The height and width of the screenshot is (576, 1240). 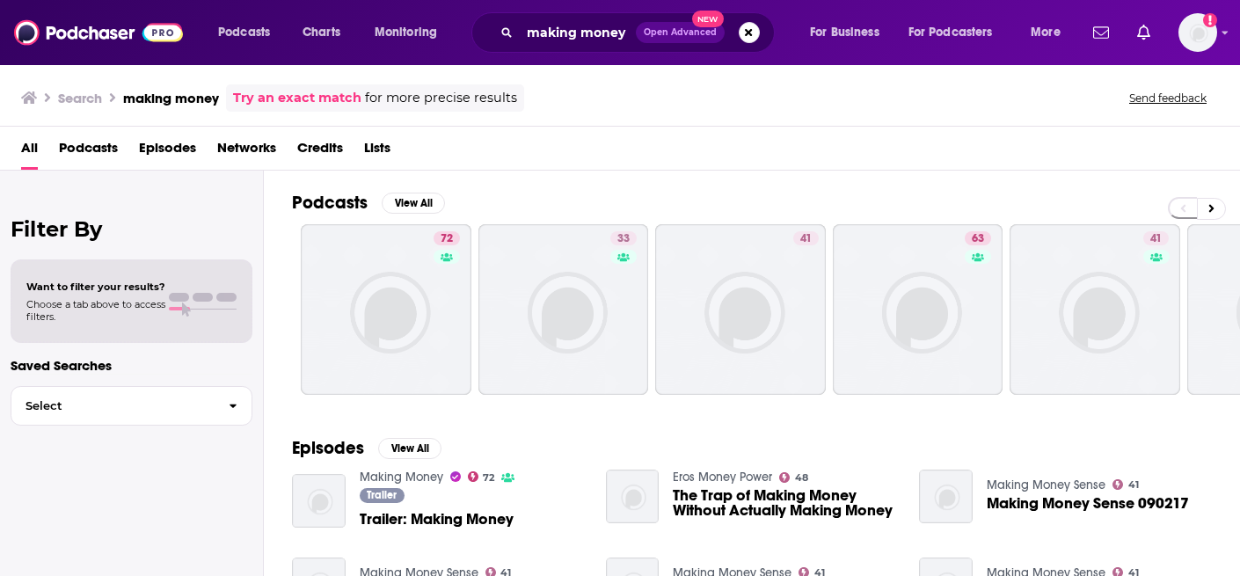 I want to click on a: 48, so click(x=793, y=478).